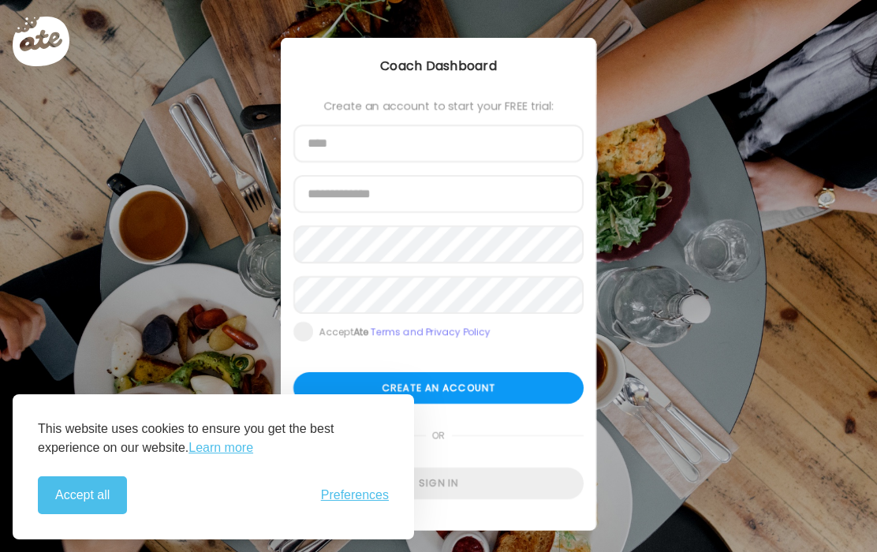  Describe the element at coordinates (431, 331) in the screenshot. I see `a: Terms and Privacy Policy` at that location.